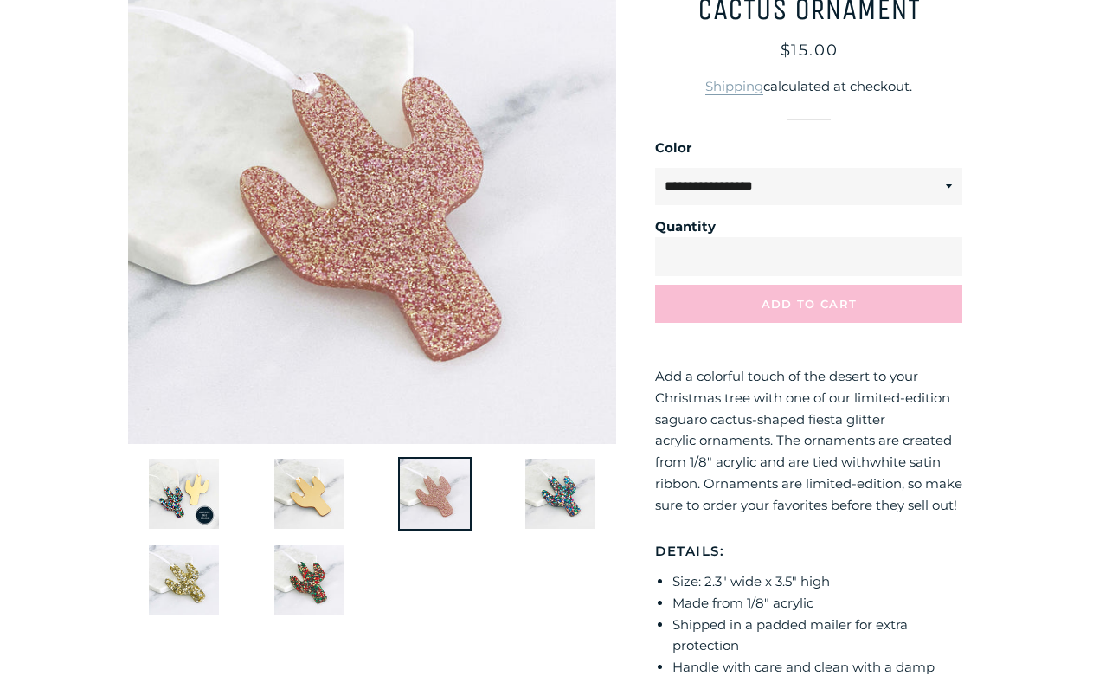 This screenshot has width=1112, height=676. What do you see at coordinates (790, 635) in the screenshot?
I see `span: Shipped in a padded mailer for extra protection` at bounding box center [790, 635].